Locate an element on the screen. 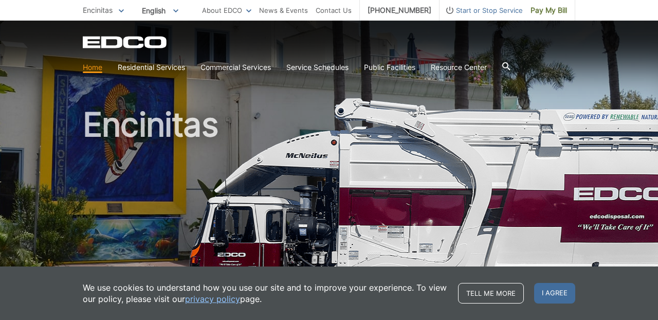  a: Service Schedules is located at coordinates (317, 67).